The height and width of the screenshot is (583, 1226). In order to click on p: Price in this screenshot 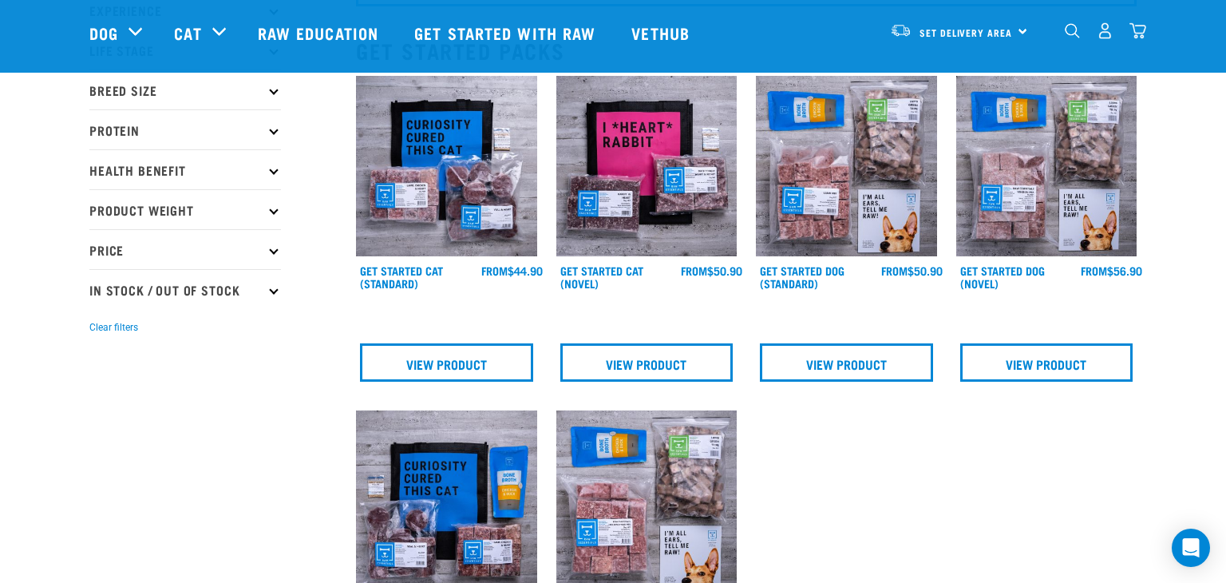, I will do `click(185, 249)`.